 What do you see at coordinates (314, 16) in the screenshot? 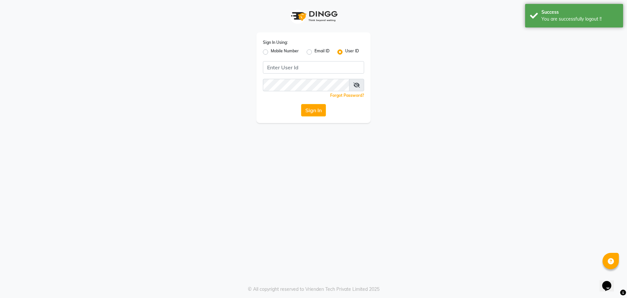
I see `img: logo1.svg` at bounding box center [314, 16].